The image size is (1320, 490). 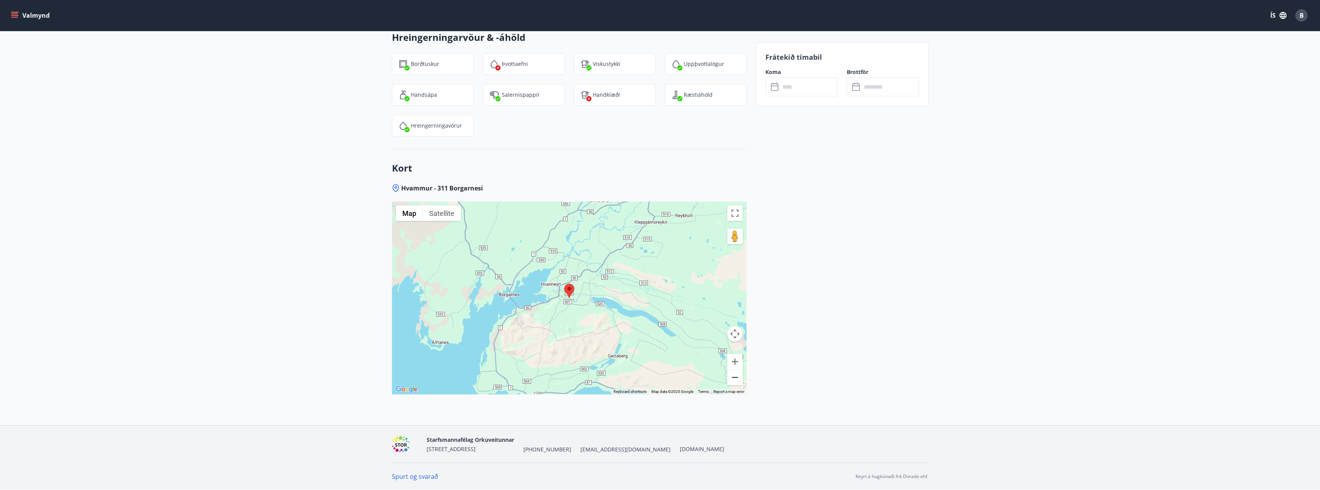 I want to click on span: B, so click(x=1301, y=15).